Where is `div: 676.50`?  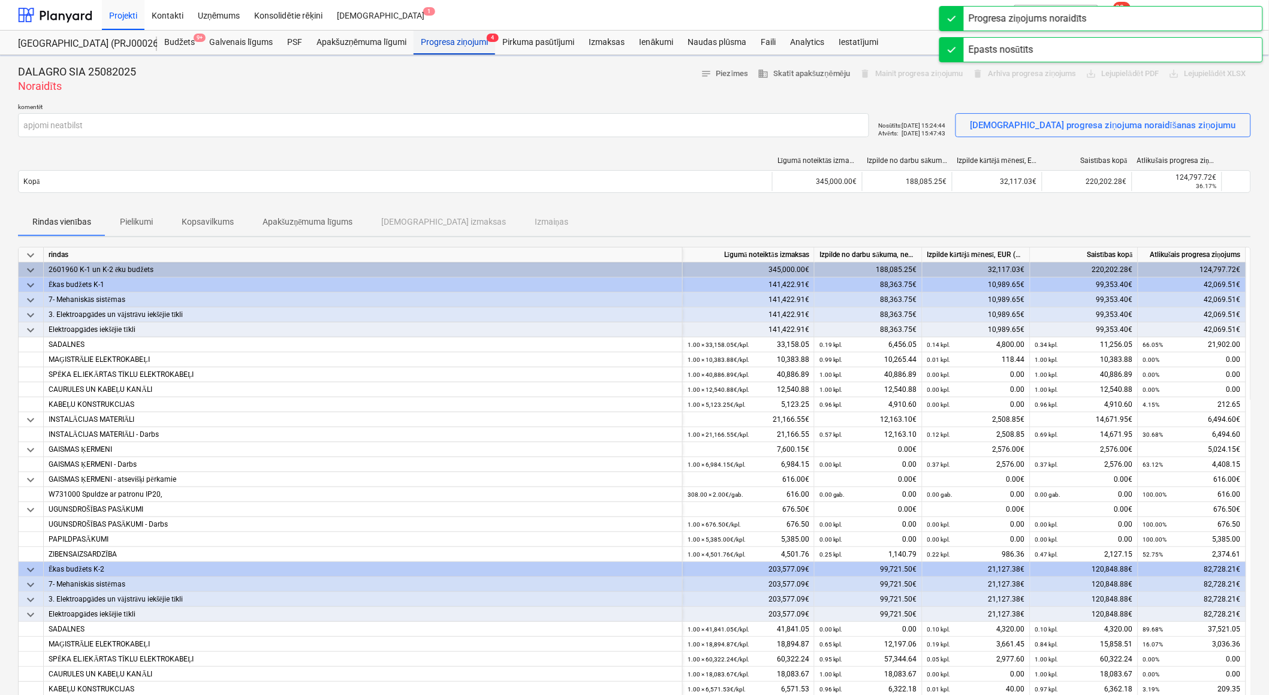 div: 676.50 is located at coordinates (748, 525).